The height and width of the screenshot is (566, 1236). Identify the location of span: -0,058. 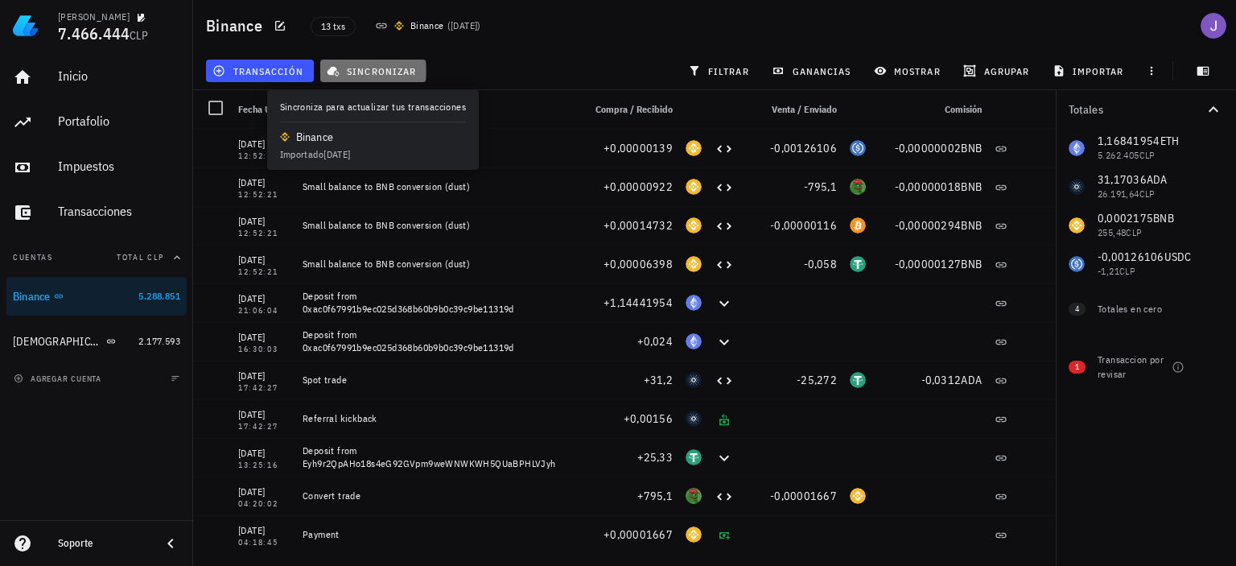
(821, 264).